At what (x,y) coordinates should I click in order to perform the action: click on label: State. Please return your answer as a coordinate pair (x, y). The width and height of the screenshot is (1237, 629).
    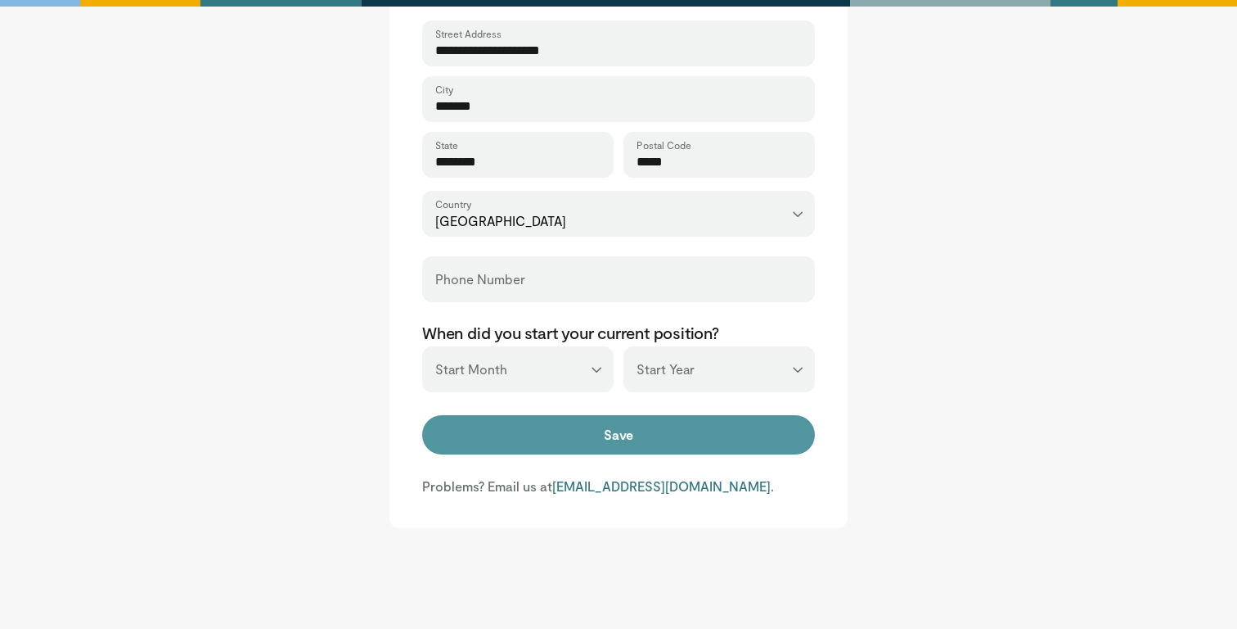
    Looking at the image, I should click on (447, 145).